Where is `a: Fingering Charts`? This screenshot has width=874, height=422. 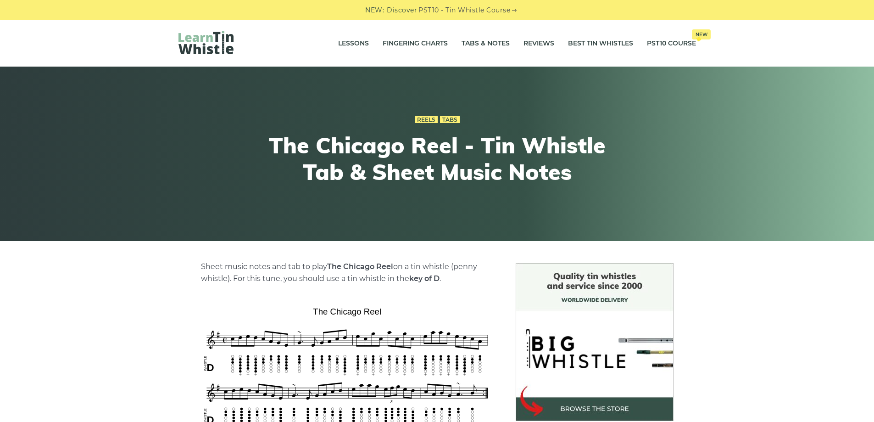 a: Fingering Charts is located at coordinates (415, 44).